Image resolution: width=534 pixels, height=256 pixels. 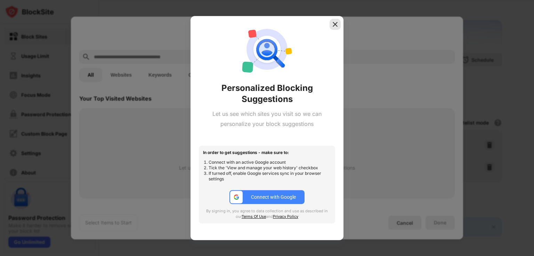 What do you see at coordinates (267, 94) in the screenshot?
I see `div: Personalized Blocking Suggestions` at bounding box center [267, 94].